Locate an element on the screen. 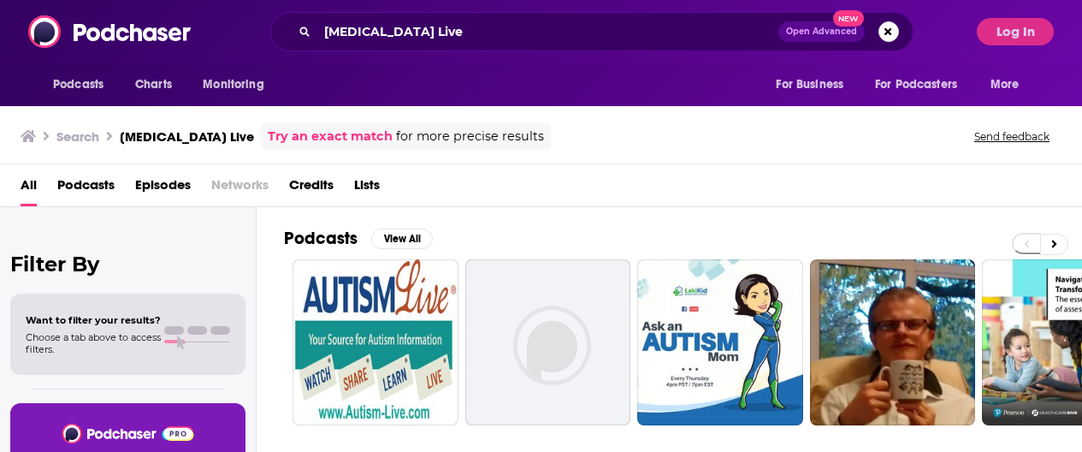 The image size is (1082, 452). input: Search podcasts, credits, & more... is located at coordinates (548, 32).